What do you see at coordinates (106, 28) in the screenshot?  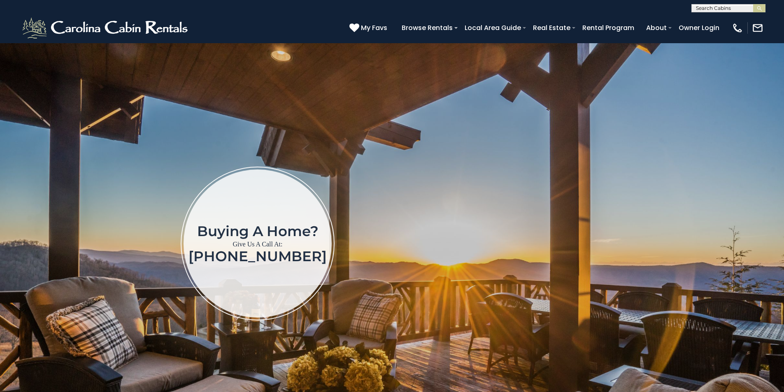 I see `img: White-1-2.png` at bounding box center [106, 28].